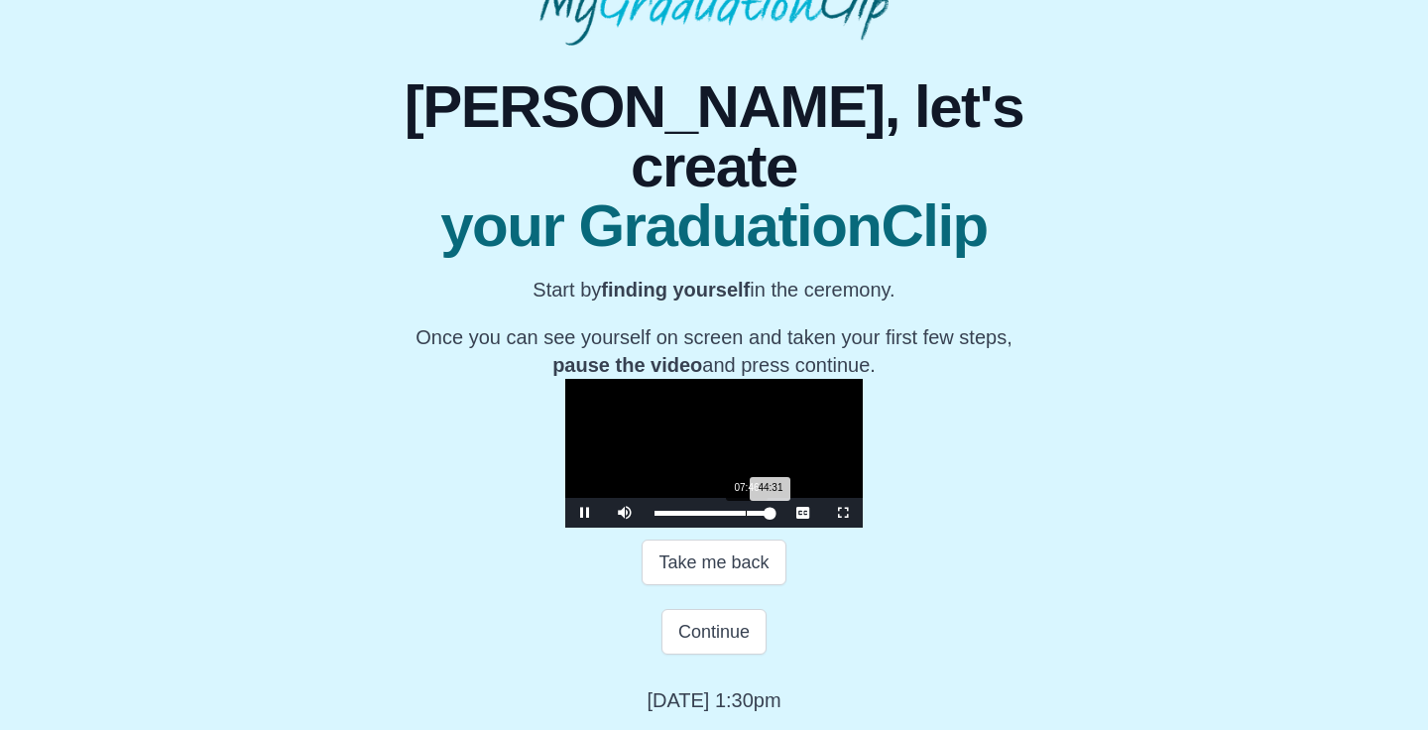 The image size is (1428, 730). I want to click on button: Take me back, so click(713, 562).